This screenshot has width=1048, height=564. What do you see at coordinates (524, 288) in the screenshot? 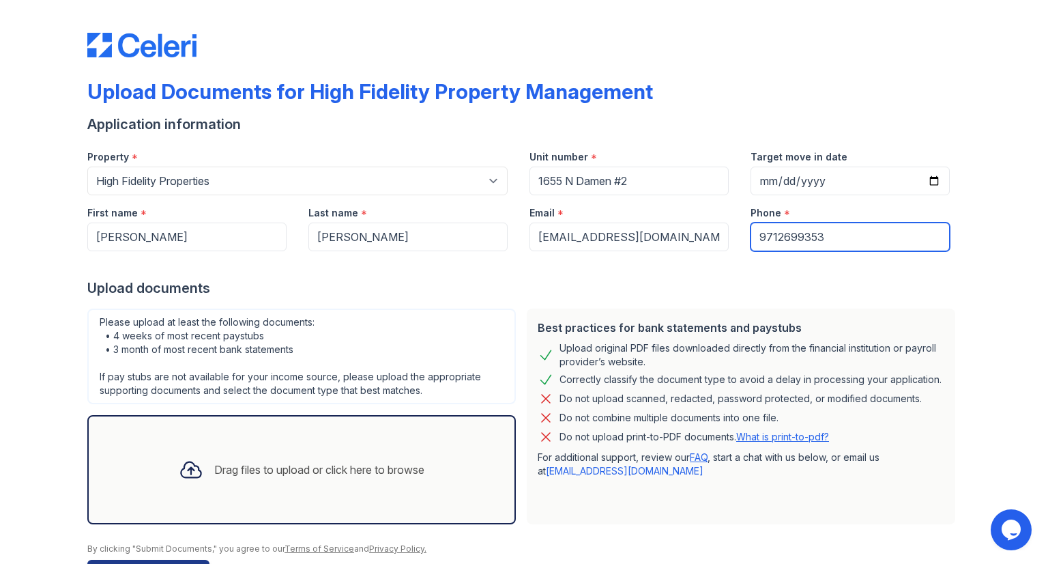
I see `div: Upload documents` at bounding box center [524, 288].